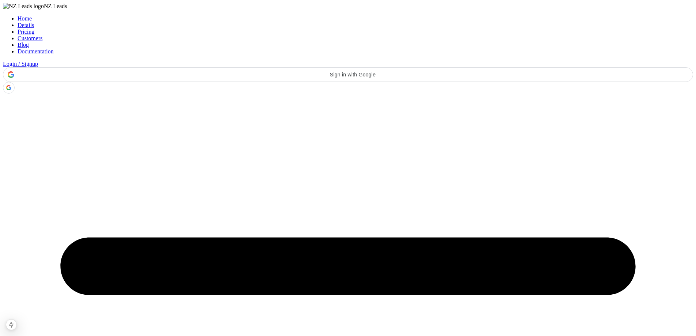  Describe the element at coordinates (353, 75) in the screenshot. I see `span: Sign in with Google` at that location.